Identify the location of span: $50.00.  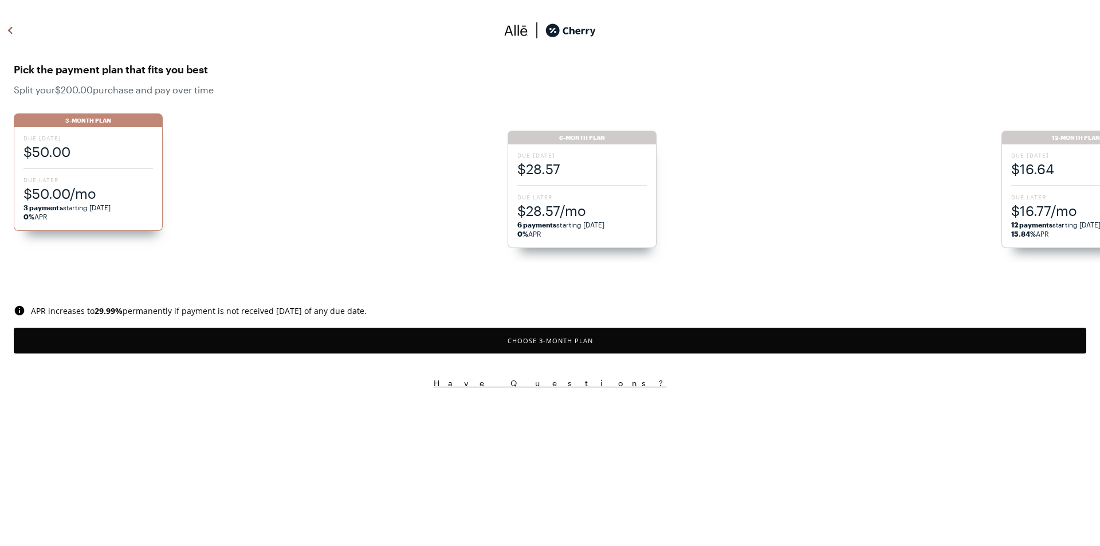
(88, 151).